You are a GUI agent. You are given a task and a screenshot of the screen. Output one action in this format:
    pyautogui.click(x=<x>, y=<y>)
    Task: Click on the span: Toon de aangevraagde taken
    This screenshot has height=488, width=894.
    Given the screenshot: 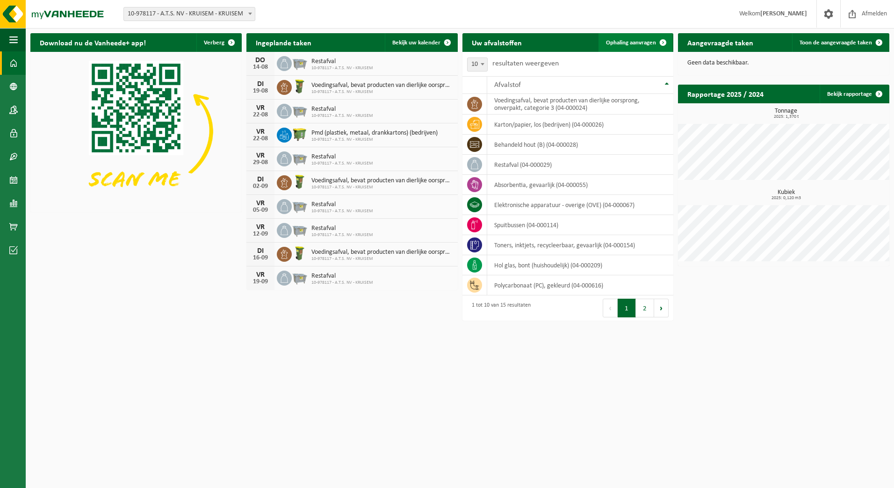 What is the action you would take?
    pyautogui.click(x=835, y=43)
    